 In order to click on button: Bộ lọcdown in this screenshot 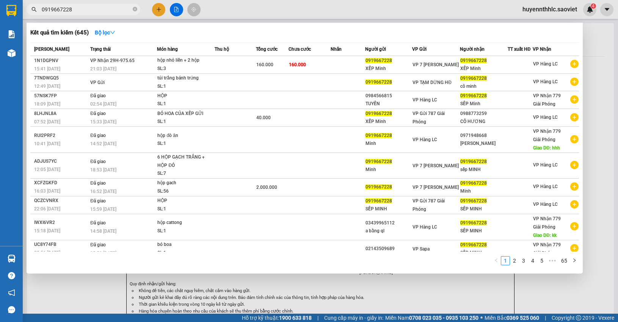, I will do `click(105, 33)`.